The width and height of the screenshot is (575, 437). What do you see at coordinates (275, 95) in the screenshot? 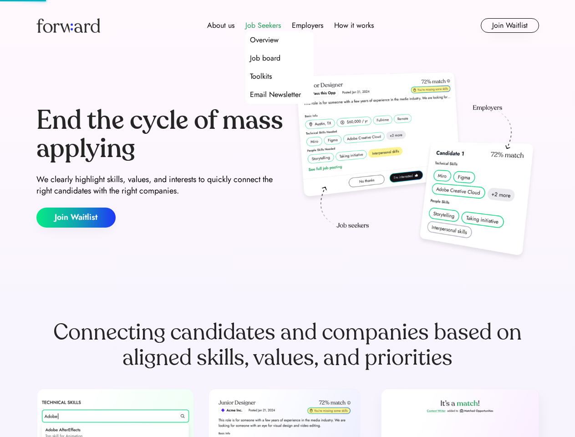
I see `div: Email Newsletter` at bounding box center [275, 95].